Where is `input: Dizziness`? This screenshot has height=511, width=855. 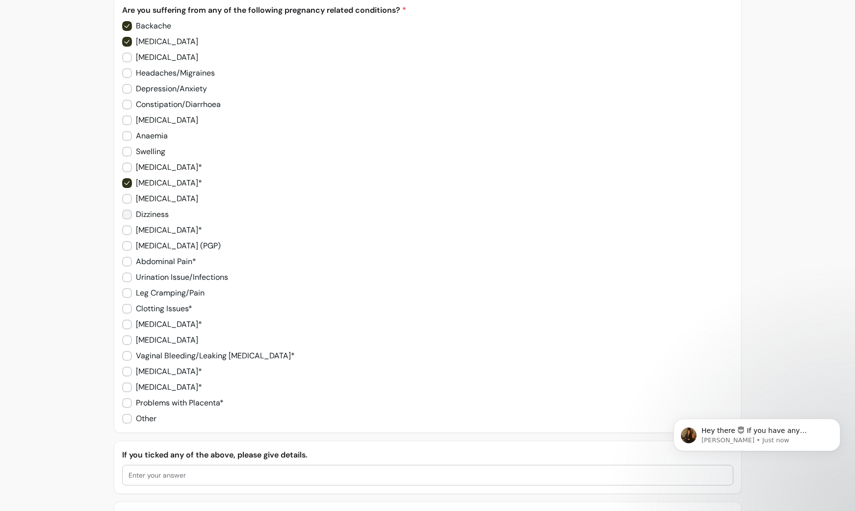
input: Dizziness is located at coordinates (150, 214).